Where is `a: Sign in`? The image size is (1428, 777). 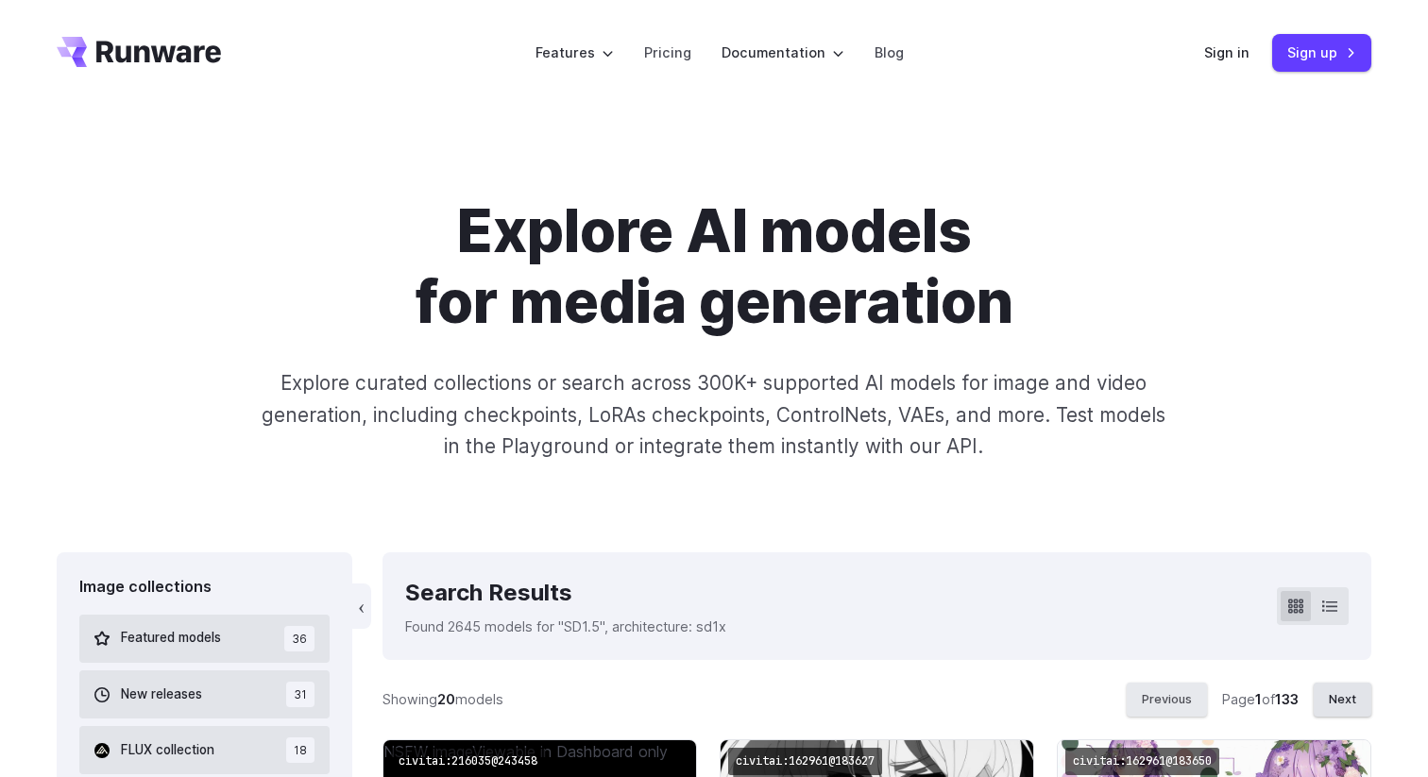 a: Sign in is located at coordinates (1226, 52).